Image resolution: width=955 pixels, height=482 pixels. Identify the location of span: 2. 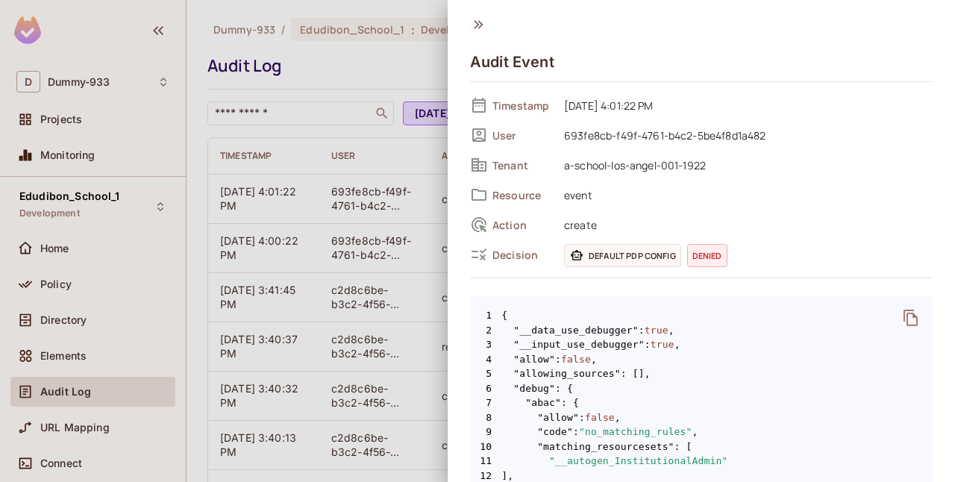
(486, 331).